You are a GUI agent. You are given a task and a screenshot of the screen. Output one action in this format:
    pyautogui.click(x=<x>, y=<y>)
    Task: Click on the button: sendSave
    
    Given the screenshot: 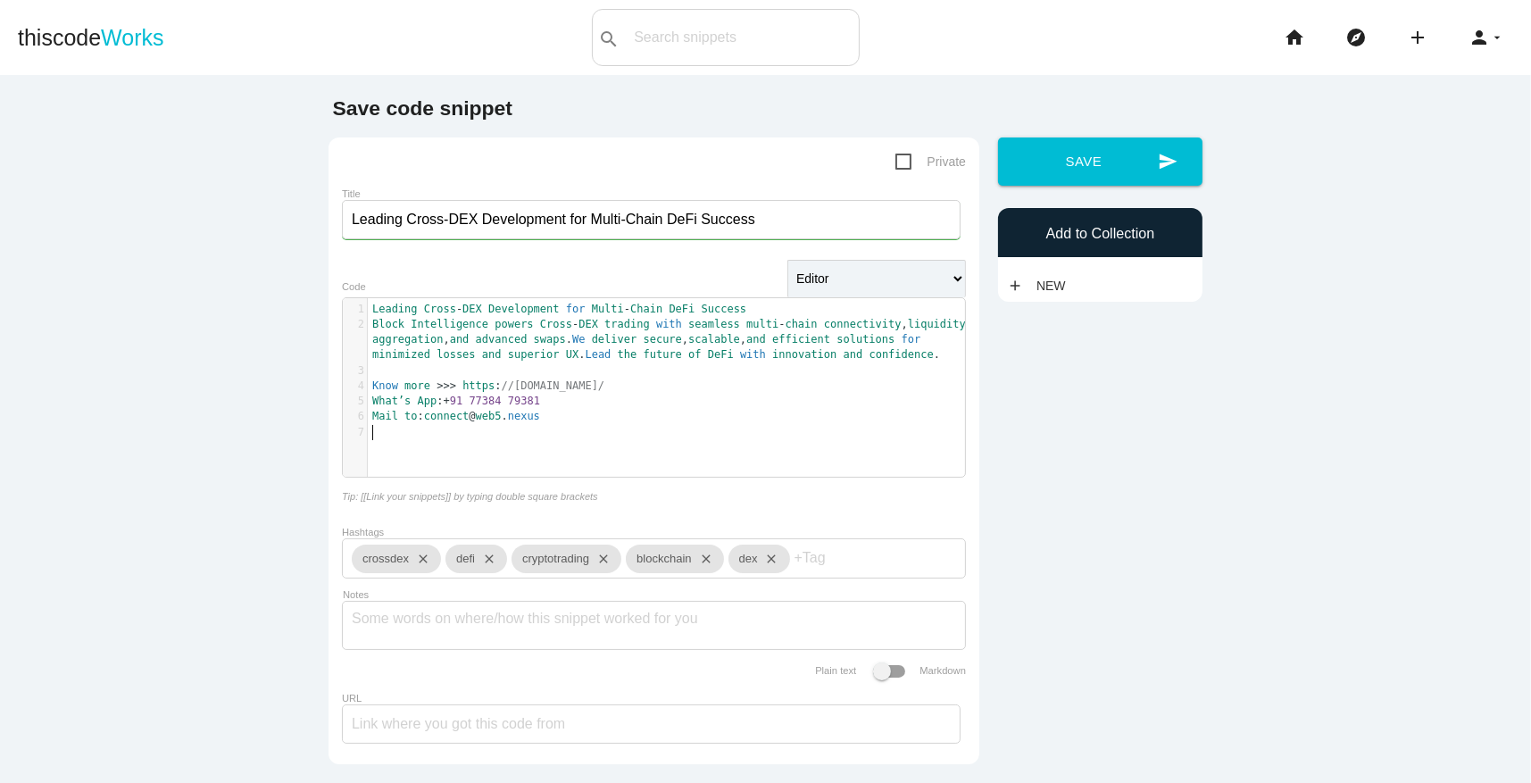 What is the action you would take?
    pyautogui.click(x=1100, y=162)
    